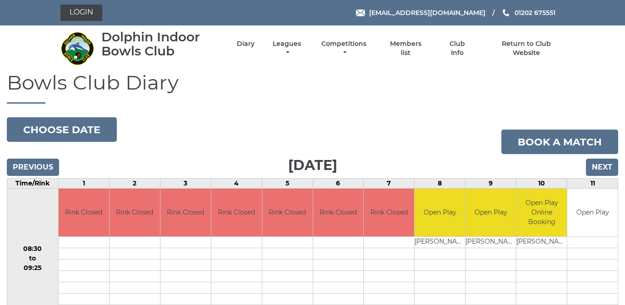 The width and height of the screenshot is (625, 305). What do you see at coordinates (602, 167) in the screenshot?
I see `input: Next` at bounding box center [602, 167].